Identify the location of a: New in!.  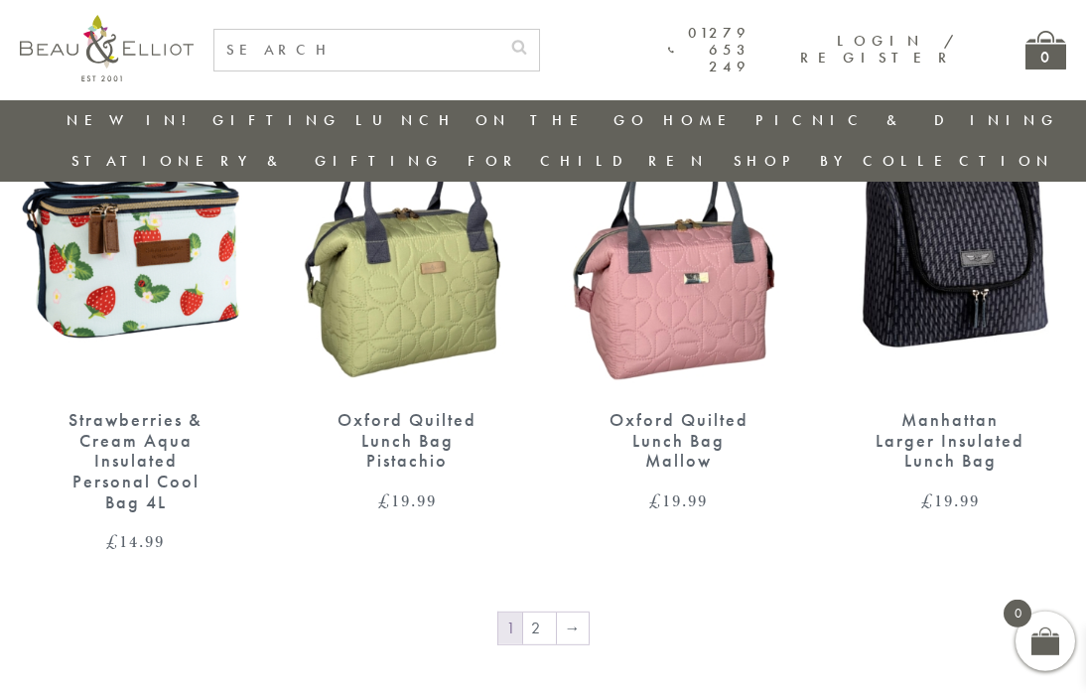
(133, 120).